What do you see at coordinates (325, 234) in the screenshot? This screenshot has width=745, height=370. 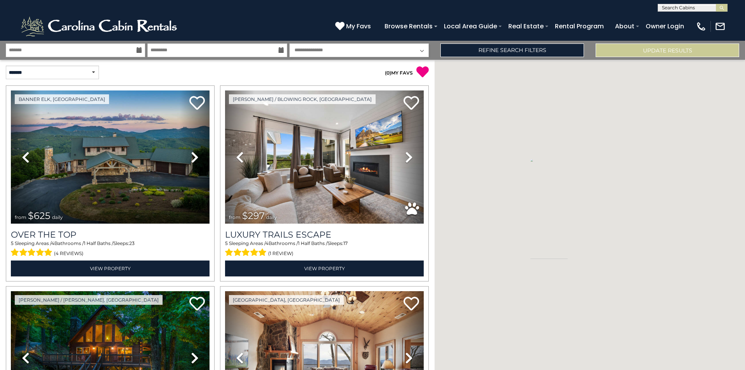 I see `a: Luxury Trails Escape` at bounding box center [325, 234].